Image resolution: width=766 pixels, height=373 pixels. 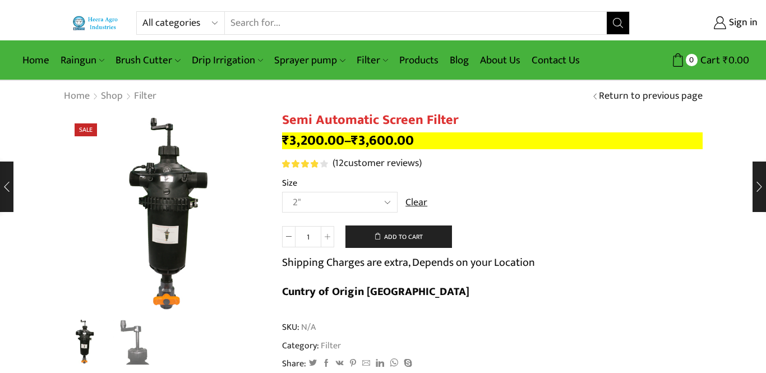 I want to click on p: Shipping Charges are extra, Depends on your Location, so click(x=408, y=262).